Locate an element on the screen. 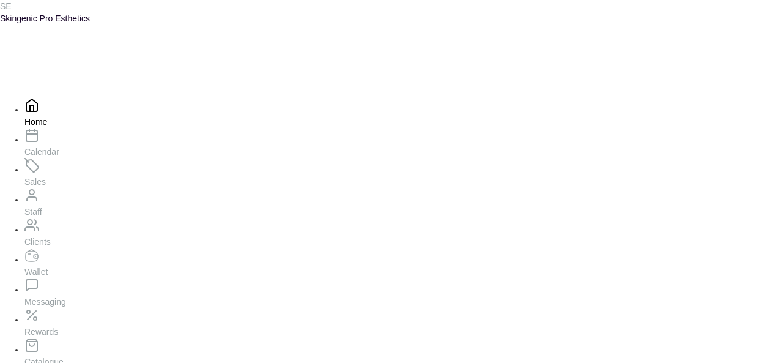  a: Calendar is located at coordinates (104, 146).